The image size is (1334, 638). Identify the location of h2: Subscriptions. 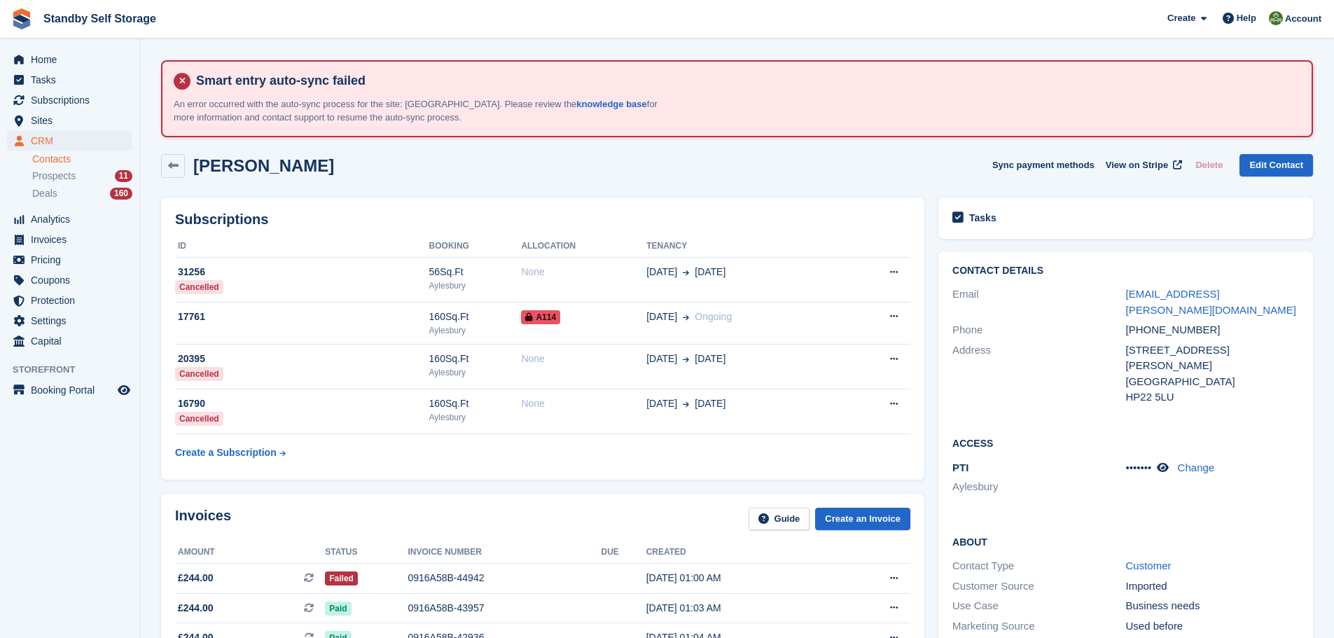
(543, 219).